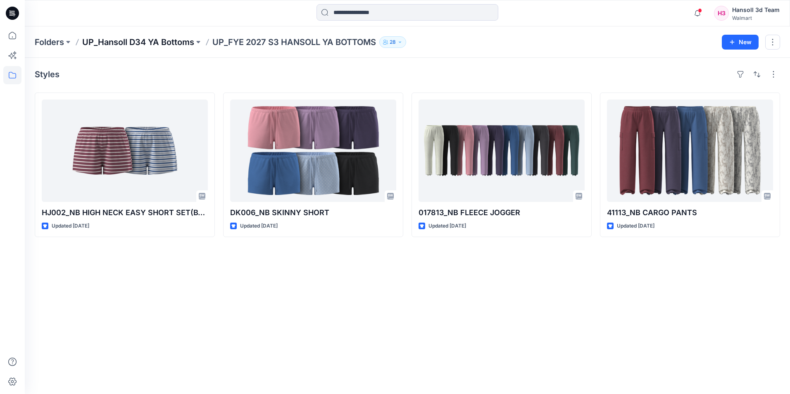 This screenshot has width=790, height=394. Describe the element at coordinates (501, 151) in the screenshot. I see `a: 017813_NB FLEECE JOGGER` at that location.